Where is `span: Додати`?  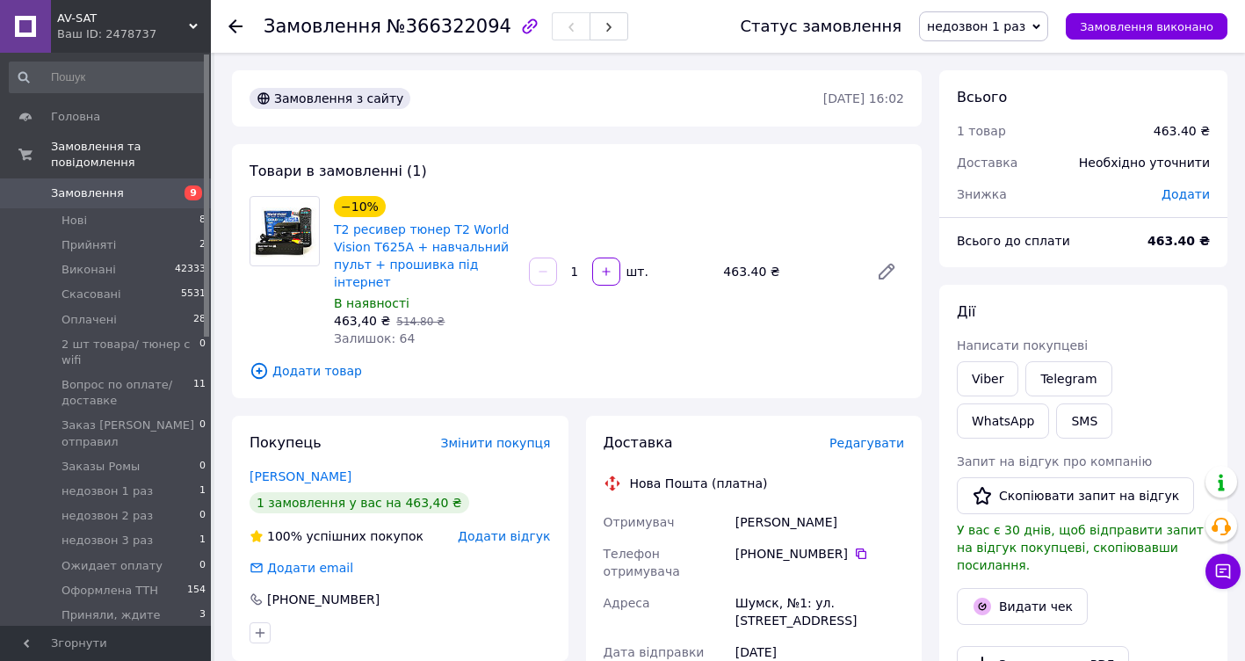
span: Додати is located at coordinates (1186, 194).